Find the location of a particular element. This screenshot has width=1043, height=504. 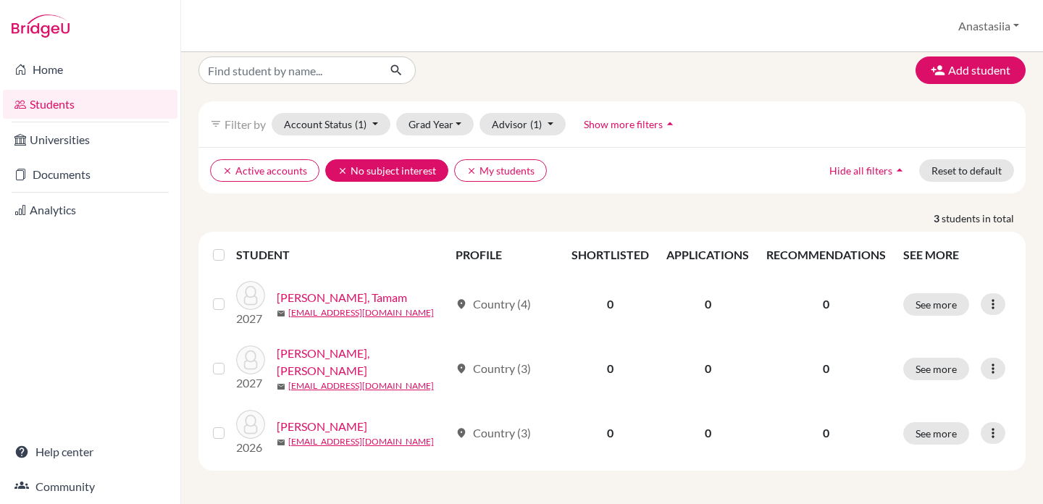

button: Grad Year is located at coordinates (435, 124).